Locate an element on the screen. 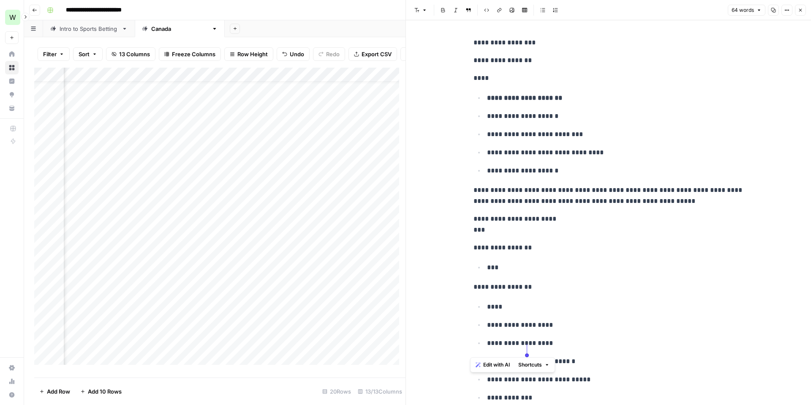 The image size is (811, 405). a: Browse is located at coordinates (12, 68).